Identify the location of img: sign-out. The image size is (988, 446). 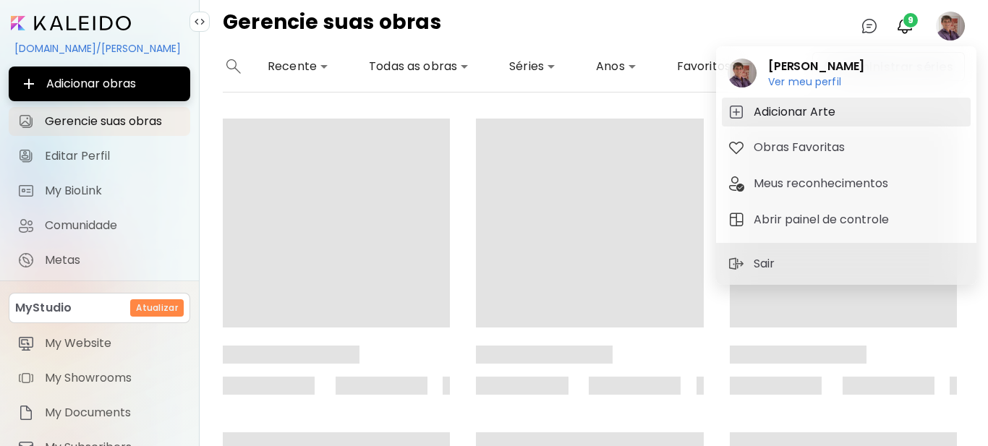
(736, 264).